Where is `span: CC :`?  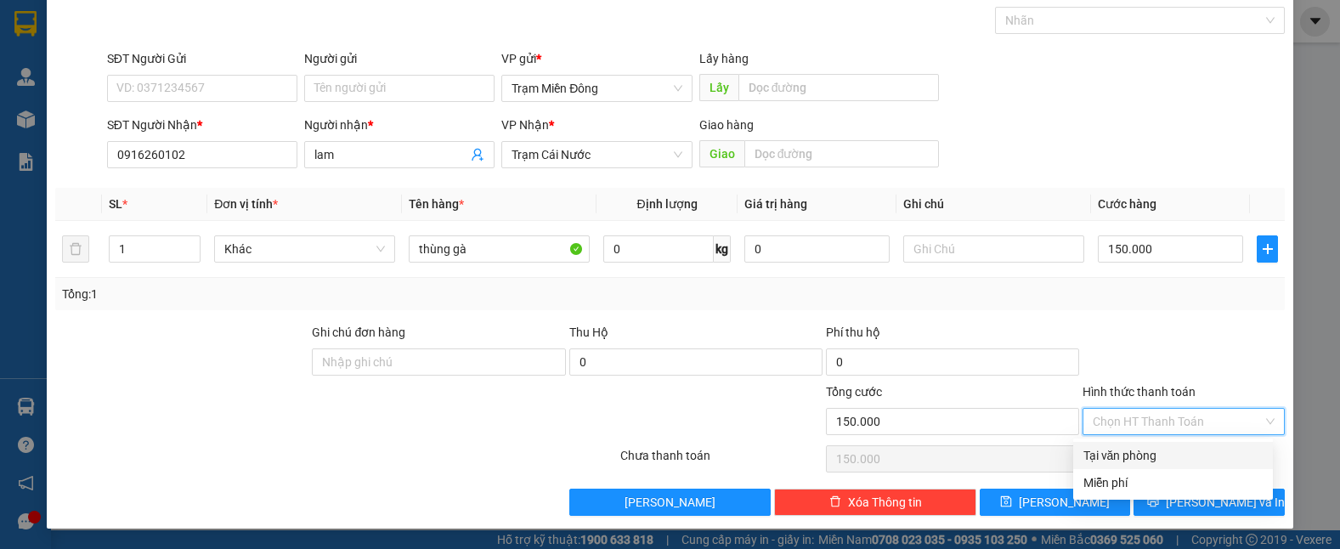 span: CC : is located at coordinates (131, 122).